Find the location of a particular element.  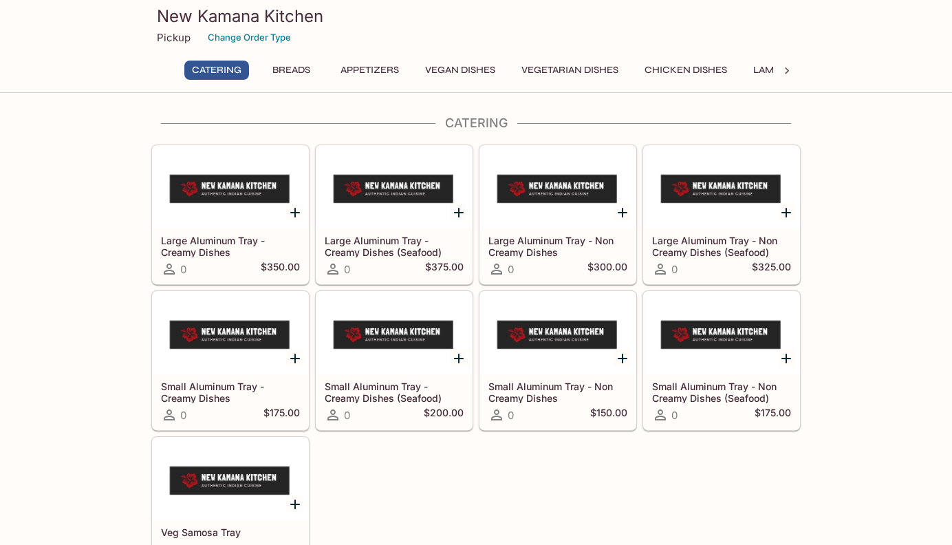

button: Vegetarian Dishes is located at coordinates (569, 70).